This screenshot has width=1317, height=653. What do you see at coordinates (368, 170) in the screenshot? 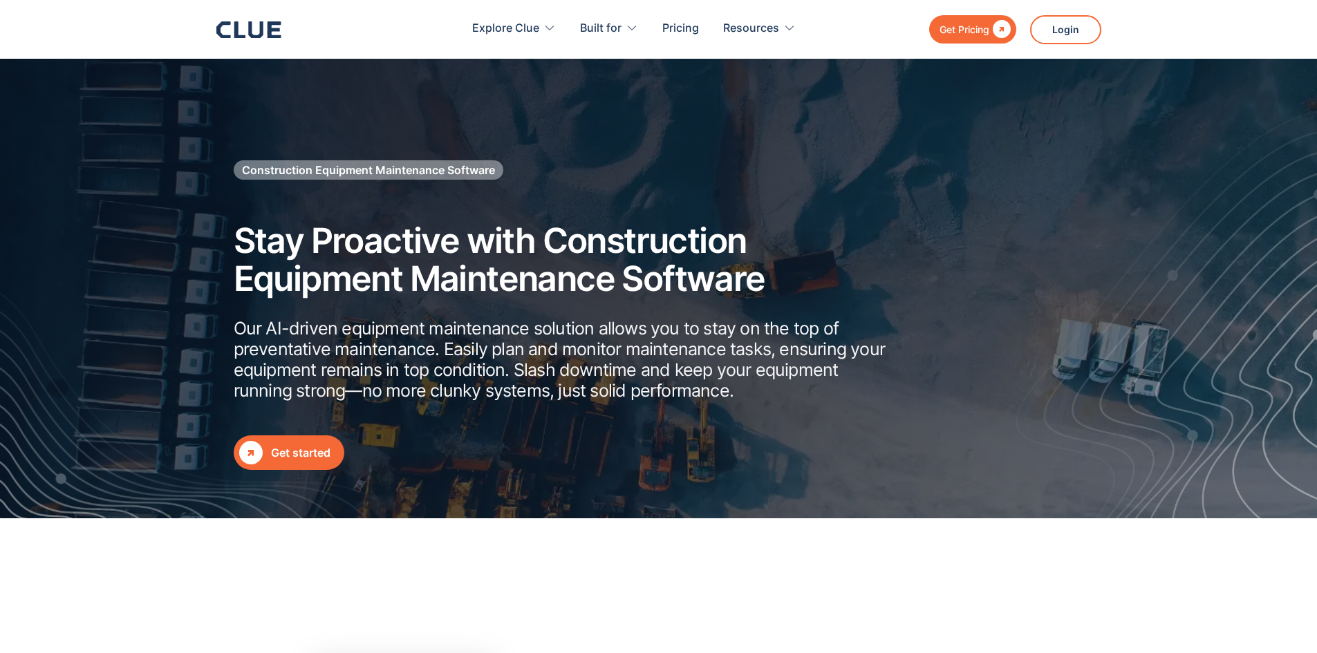
I see `h1: Construction Equipment Maintenance Software` at bounding box center [368, 170].